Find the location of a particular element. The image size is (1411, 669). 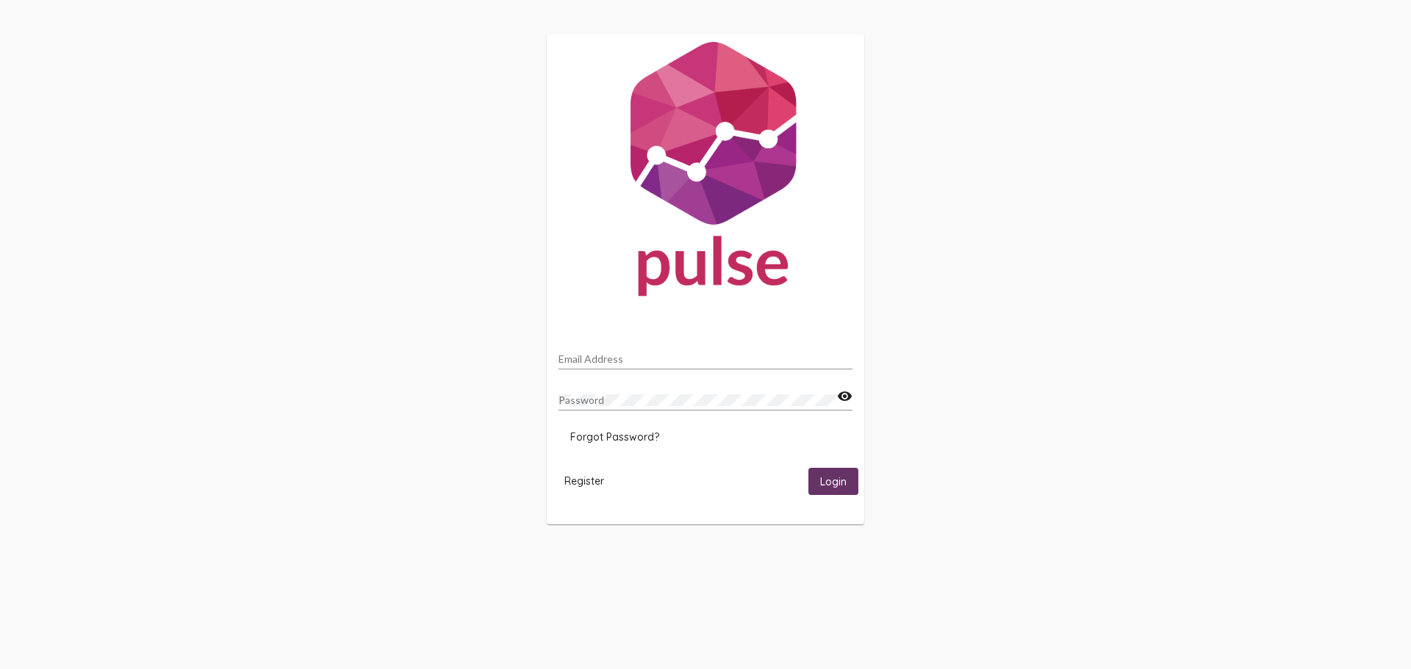

mat-icon: visibility is located at coordinates (844, 397).